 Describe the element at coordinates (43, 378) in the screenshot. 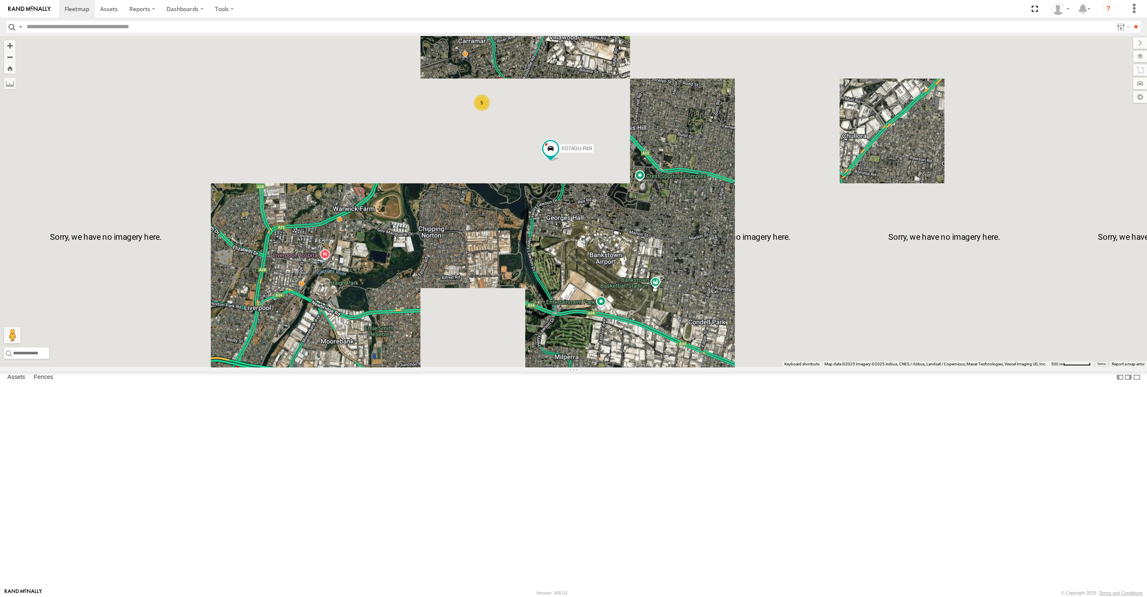

I see `label: Fences` at that location.